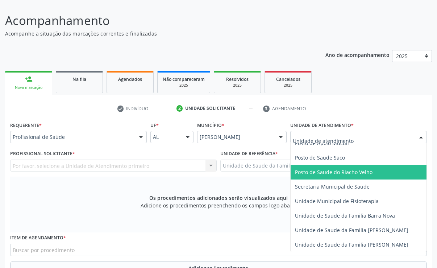 The height and width of the screenshot is (268, 437). I want to click on p: Ano de acompanhamento, so click(357, 54).